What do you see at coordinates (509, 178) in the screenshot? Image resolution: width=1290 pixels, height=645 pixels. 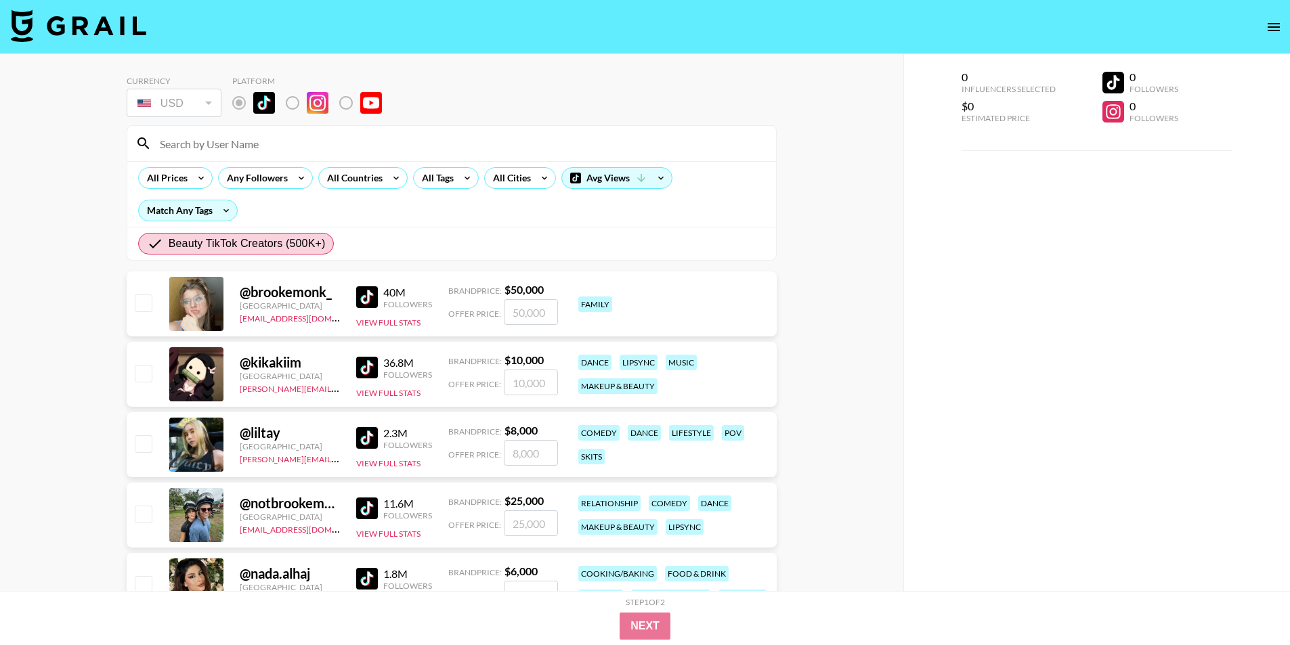 I see `div: All Cities` at bounding box center [509, 178].